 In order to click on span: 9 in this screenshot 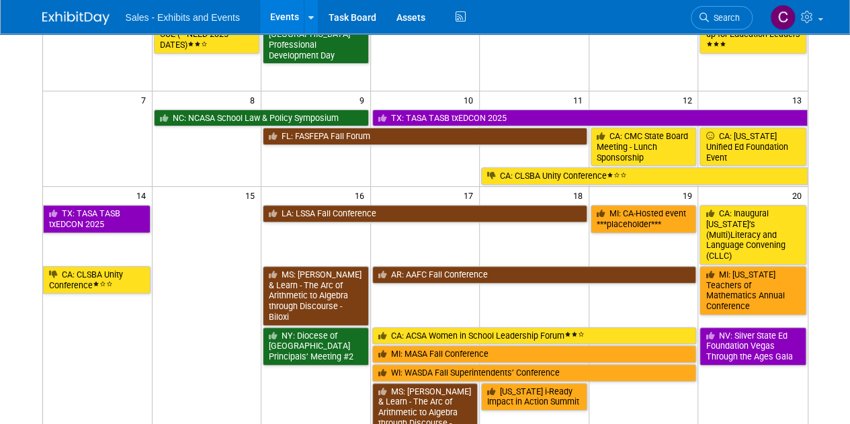, I will do `click(364, 99)`.